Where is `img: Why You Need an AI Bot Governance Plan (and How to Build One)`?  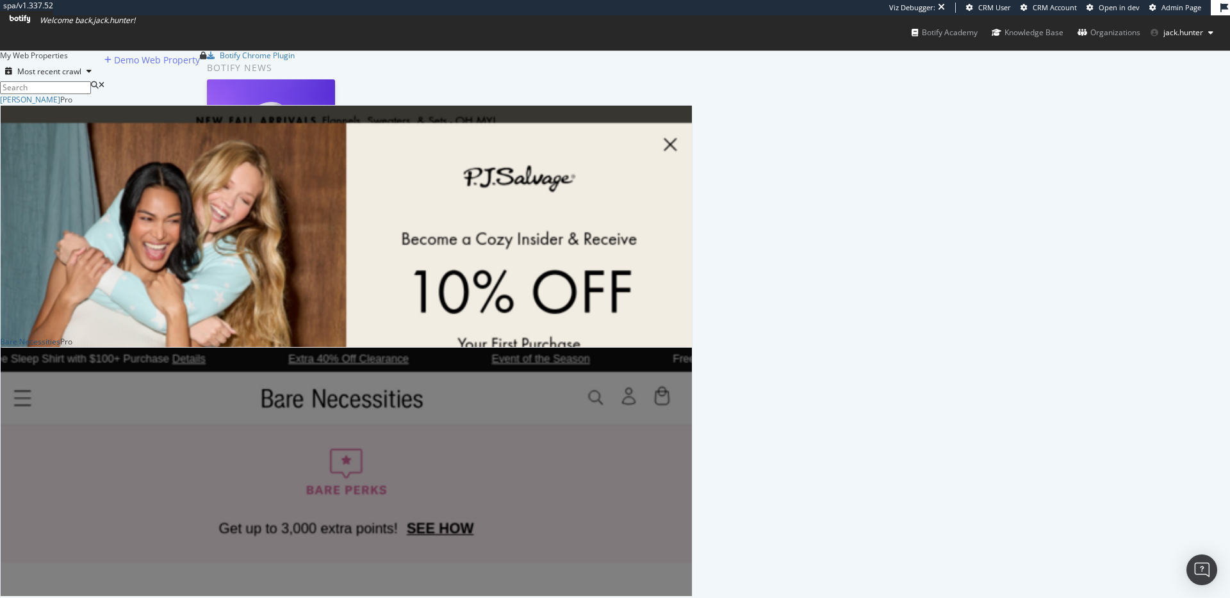
img: Why You Need an AI Bot Governance Plan (and How to Build One) is located at coordinates (271, 123).